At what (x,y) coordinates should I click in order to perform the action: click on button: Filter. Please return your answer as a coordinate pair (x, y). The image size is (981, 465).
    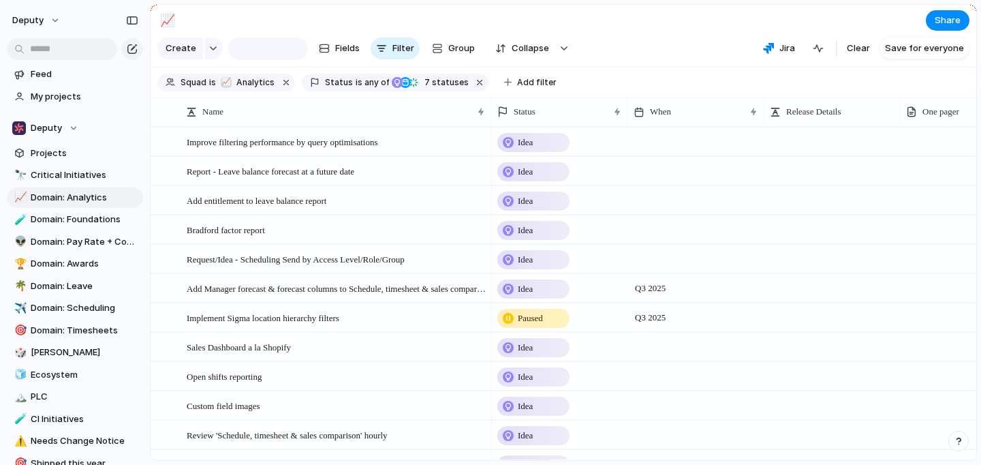
    Looking at the image, I should click on (395, 48).